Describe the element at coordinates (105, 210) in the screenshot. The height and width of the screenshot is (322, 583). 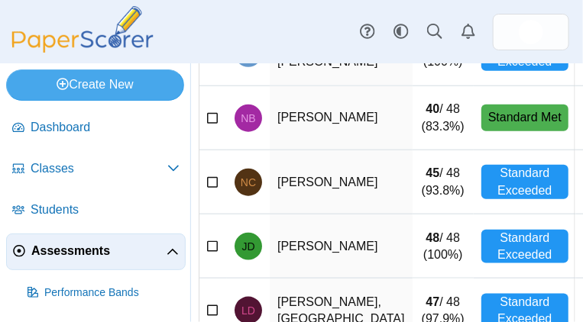
I see `span: Students` at that location.